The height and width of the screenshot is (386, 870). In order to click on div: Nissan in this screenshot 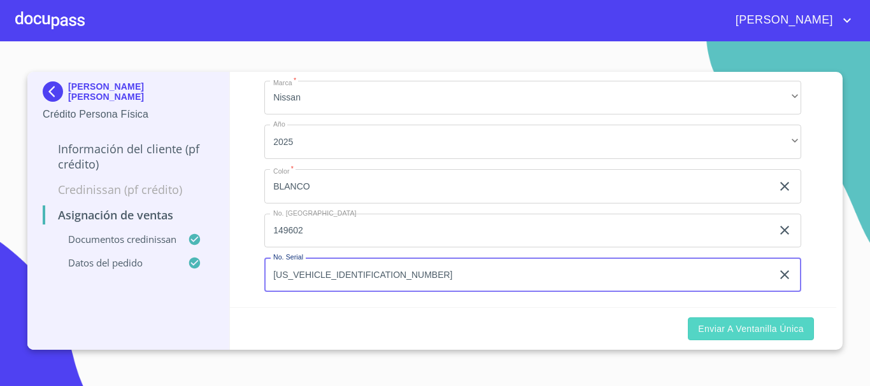, I will do `click(532, 98)`.